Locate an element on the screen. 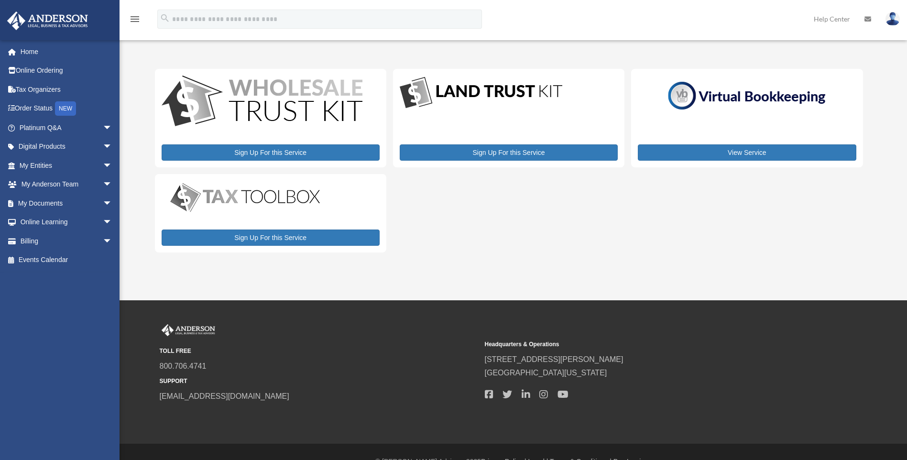 The image size is (907, 460). a: Tax Organizers is located at coordinates (66, 89).